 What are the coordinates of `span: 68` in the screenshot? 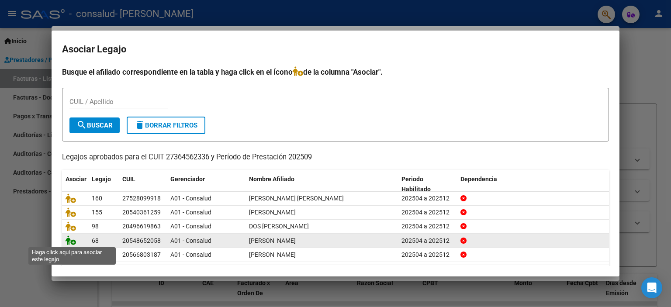 It's located at (95, 241).